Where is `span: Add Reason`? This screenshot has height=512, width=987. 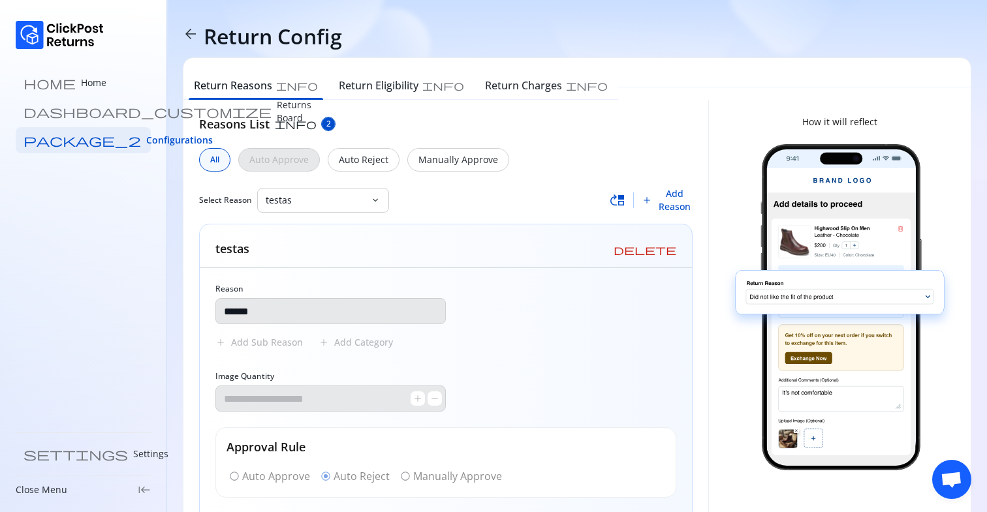
span: Add Reason is located at coordinates (675, 200).